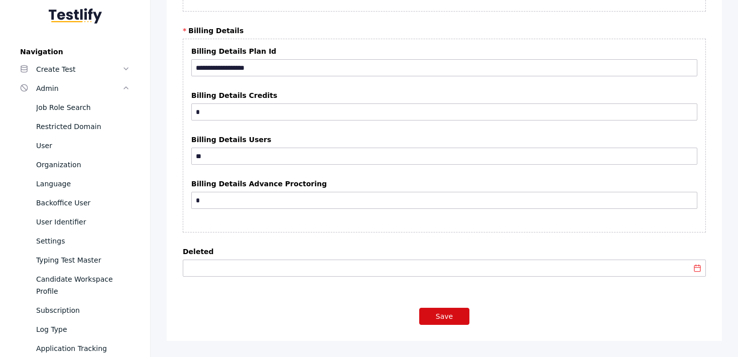  What do you see at coordinates (83, 329) in the screenshot?
I see `div: Log Type` at bounding box center [83, 329].